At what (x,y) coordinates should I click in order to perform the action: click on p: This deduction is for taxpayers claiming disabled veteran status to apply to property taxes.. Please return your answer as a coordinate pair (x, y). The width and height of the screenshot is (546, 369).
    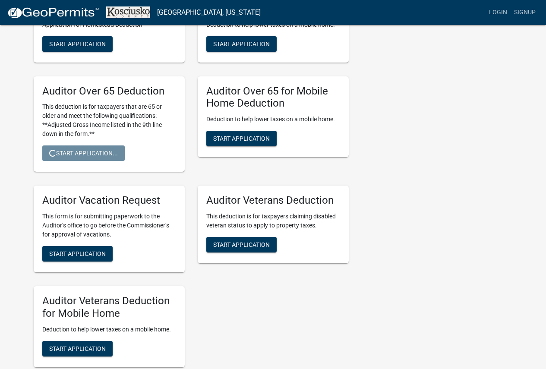
    Looking at the image, I should click on (273, 221).